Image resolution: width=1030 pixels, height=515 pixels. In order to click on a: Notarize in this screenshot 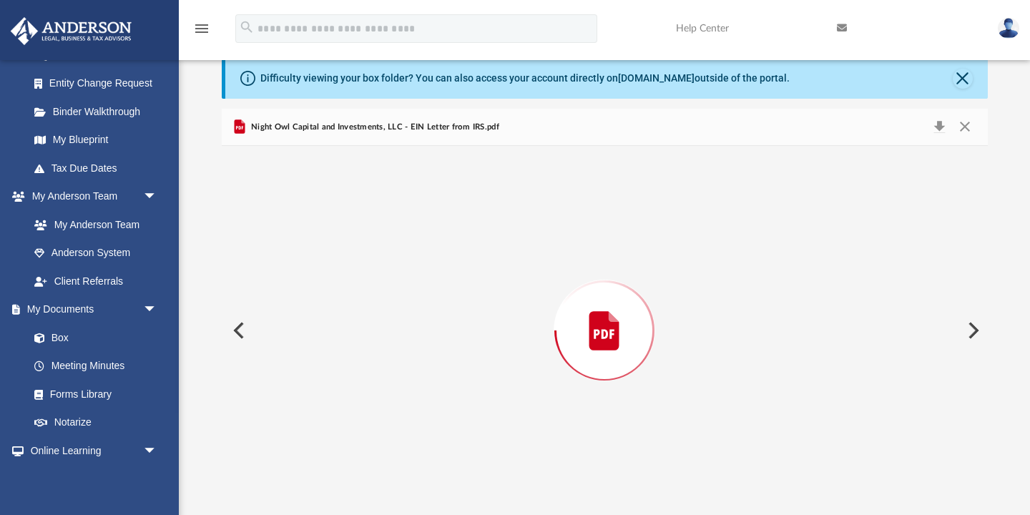, I will do `click(96, 423)`.